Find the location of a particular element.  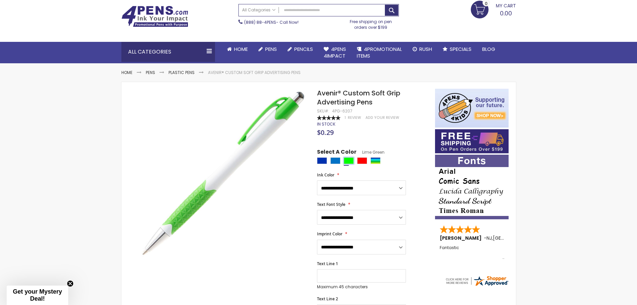

p: Maximum 45 characters is located at coordinates (362, 287).